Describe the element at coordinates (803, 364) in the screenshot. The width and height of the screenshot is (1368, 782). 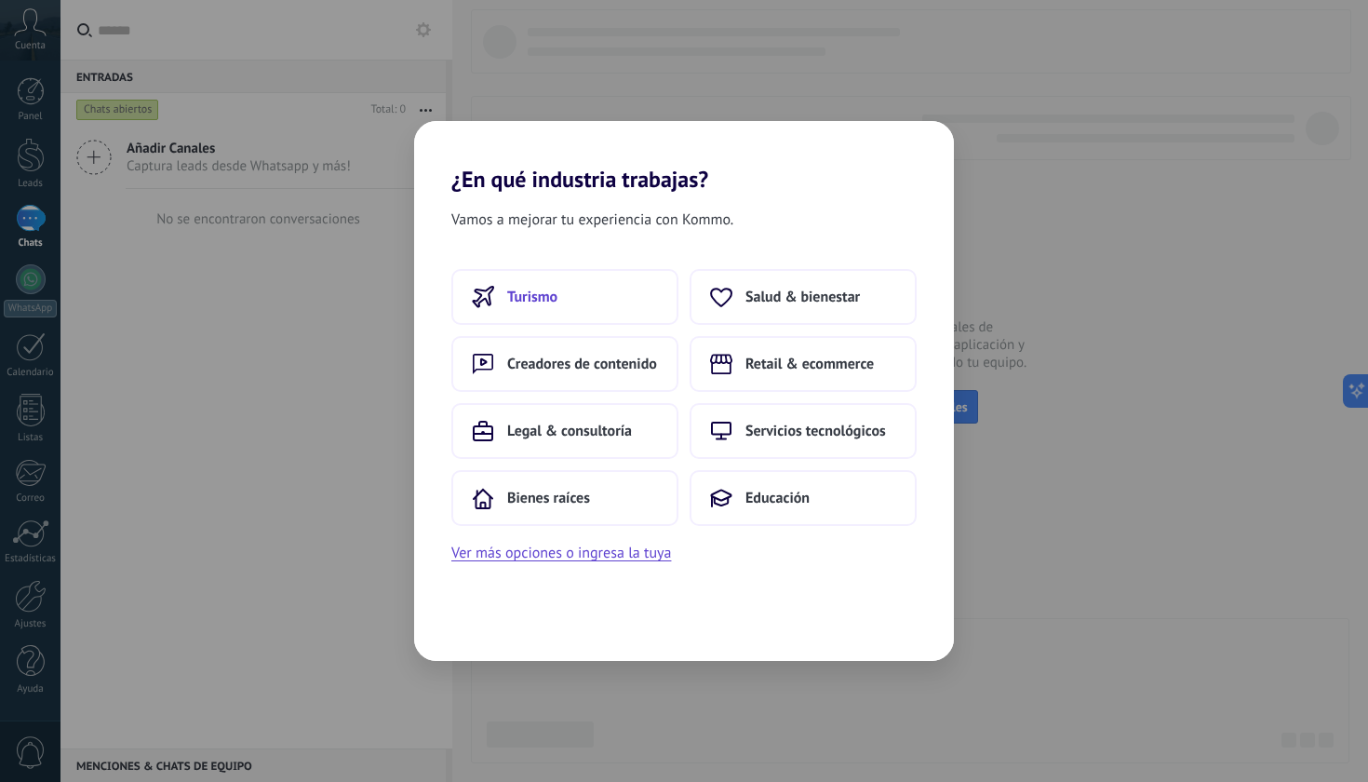
I see `button: Retail & ecommerce` at that location.